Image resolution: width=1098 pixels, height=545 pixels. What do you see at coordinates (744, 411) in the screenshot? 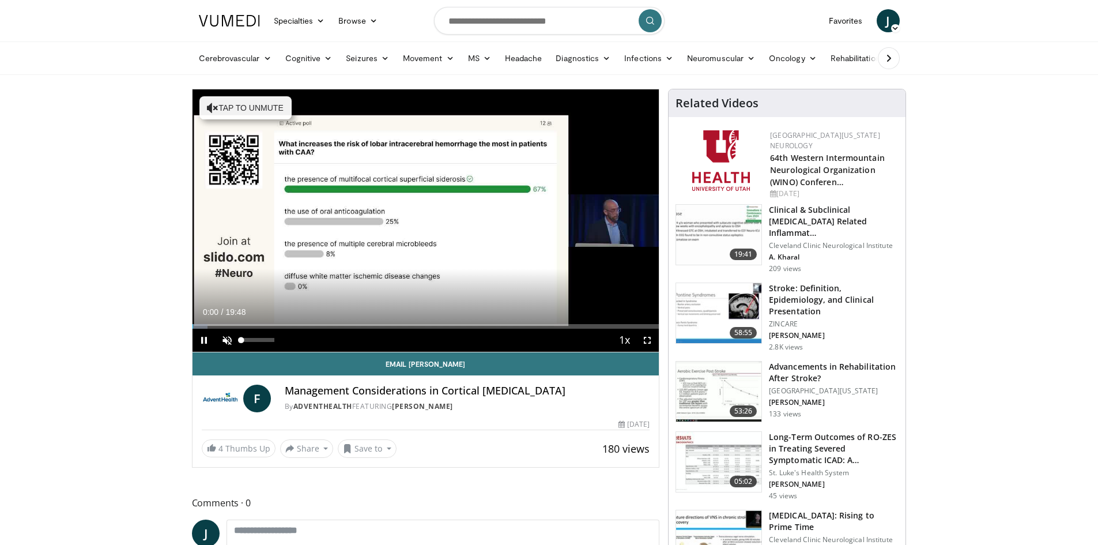
I see `span: 53:26` at bounding box center [744, 411].